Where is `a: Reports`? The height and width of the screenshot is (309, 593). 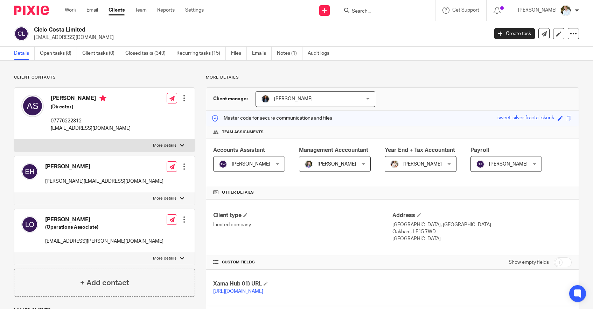 a: Reports is located at coordinates (166, 10).